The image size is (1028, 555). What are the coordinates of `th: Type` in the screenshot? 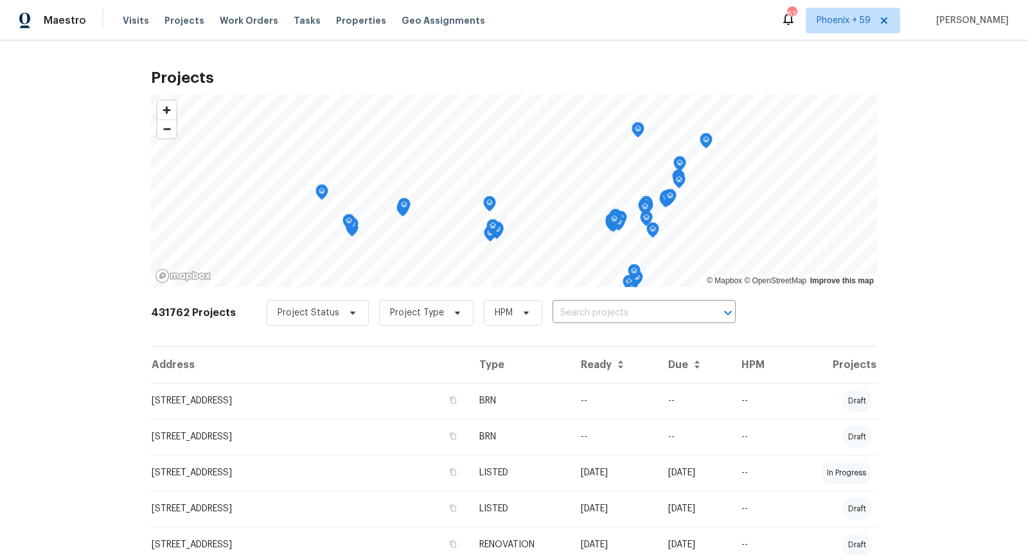 It's located at (520, 365).